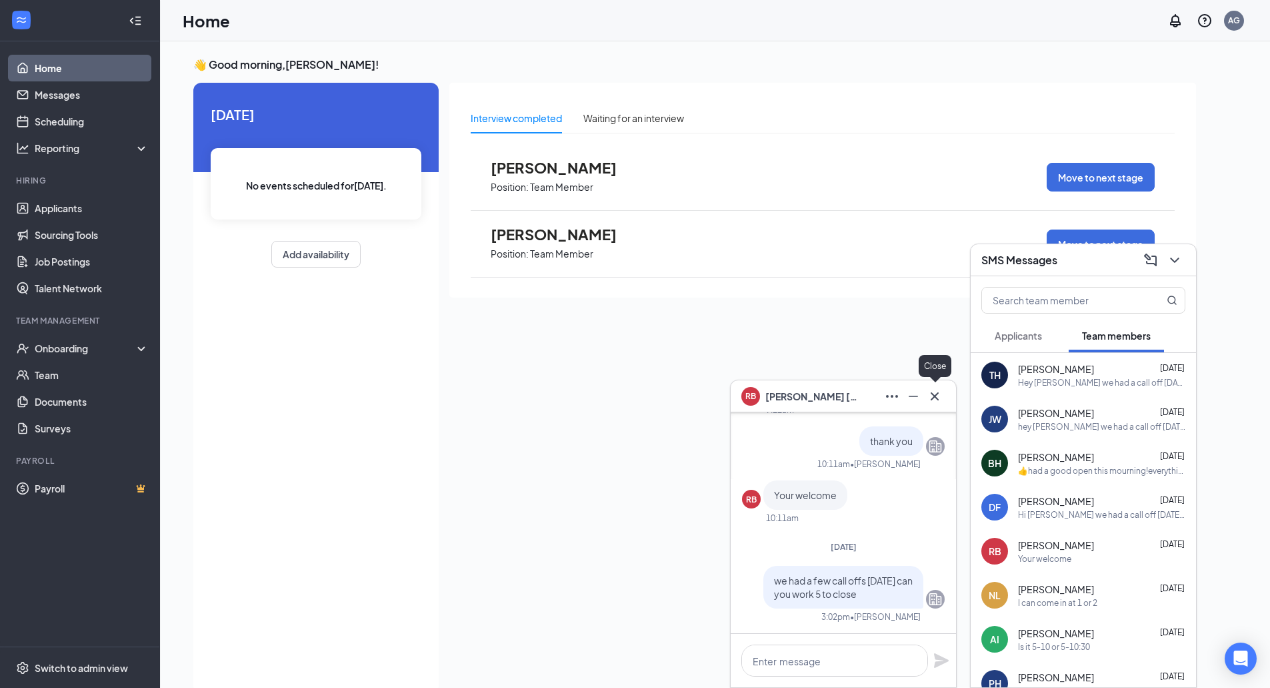 This screenshot has width=1270, height=688. What do you see at coordinates (92, 148) in the screenshot?
I see `div: Reporting` at bounding box center [92, 148].